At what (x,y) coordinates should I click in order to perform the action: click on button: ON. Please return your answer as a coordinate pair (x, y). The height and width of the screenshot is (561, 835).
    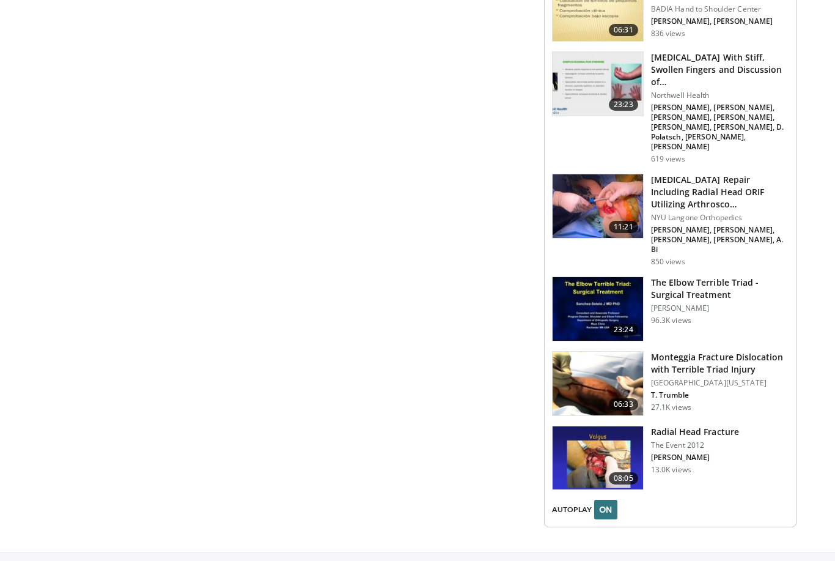
    Looking at the image, I should click on (606, 509).